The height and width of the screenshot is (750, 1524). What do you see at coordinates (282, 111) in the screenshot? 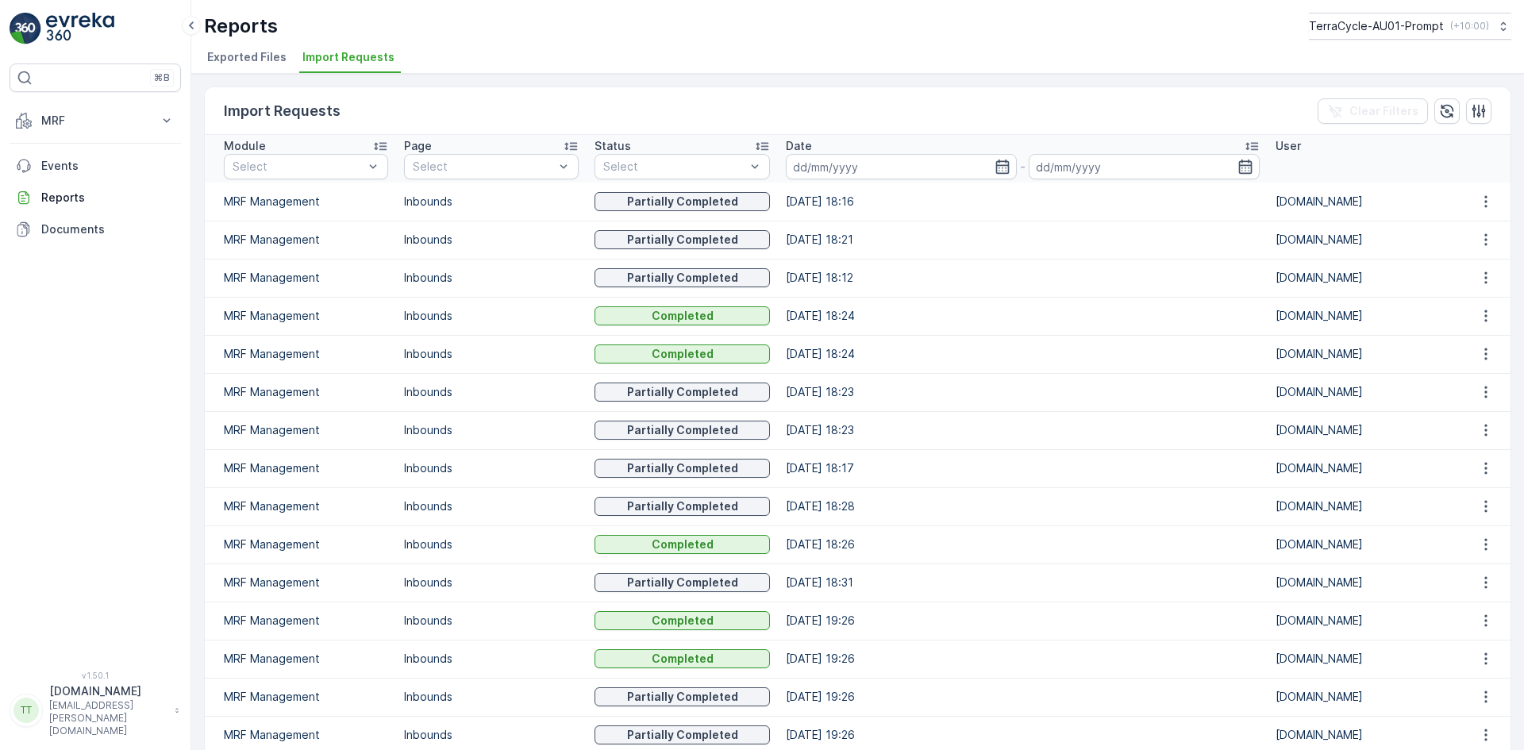
I see `p: Import Requests` at bounding box center [282, 111].